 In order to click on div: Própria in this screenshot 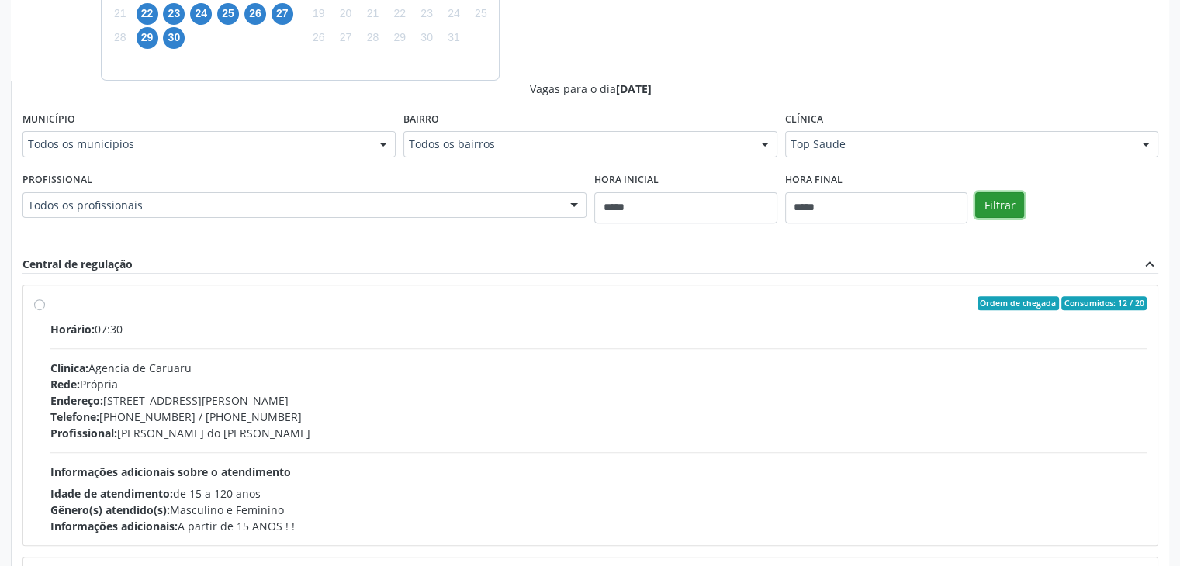, I will do `click(598, 384)`.